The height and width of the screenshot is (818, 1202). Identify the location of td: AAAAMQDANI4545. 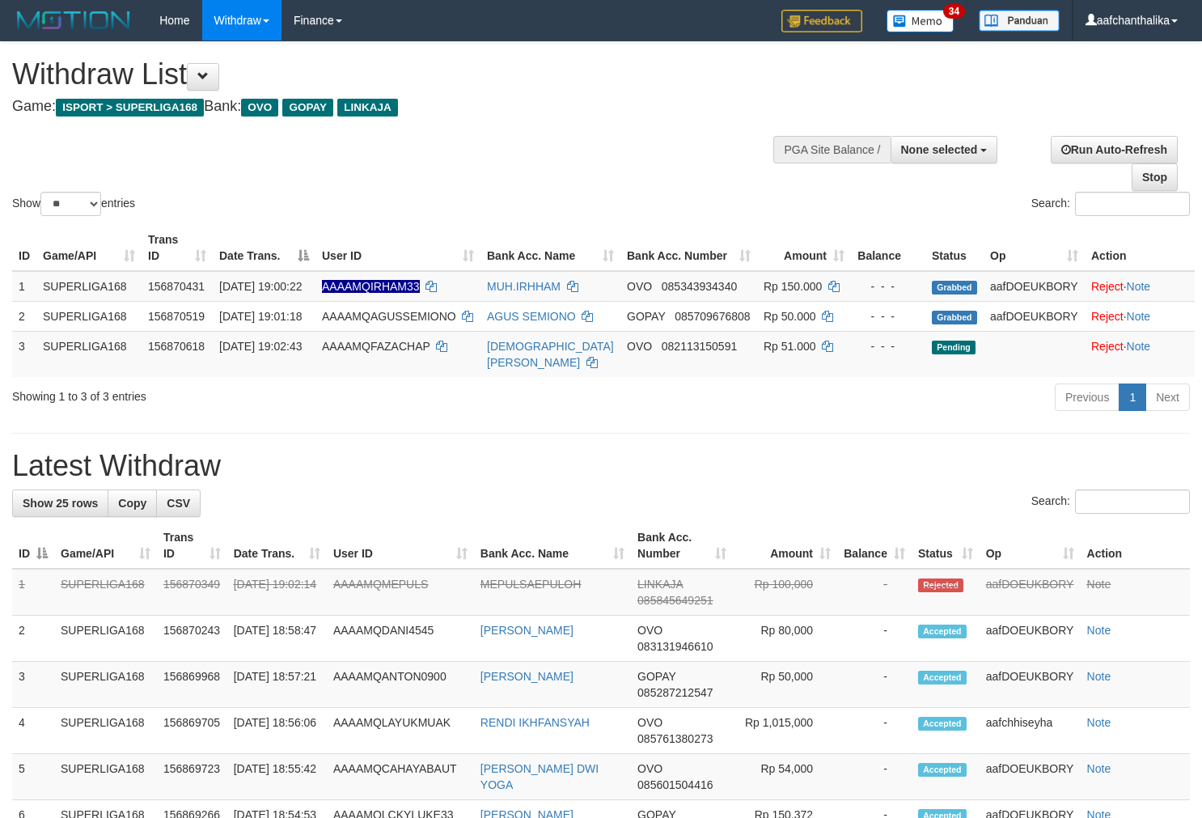
(401, 638).